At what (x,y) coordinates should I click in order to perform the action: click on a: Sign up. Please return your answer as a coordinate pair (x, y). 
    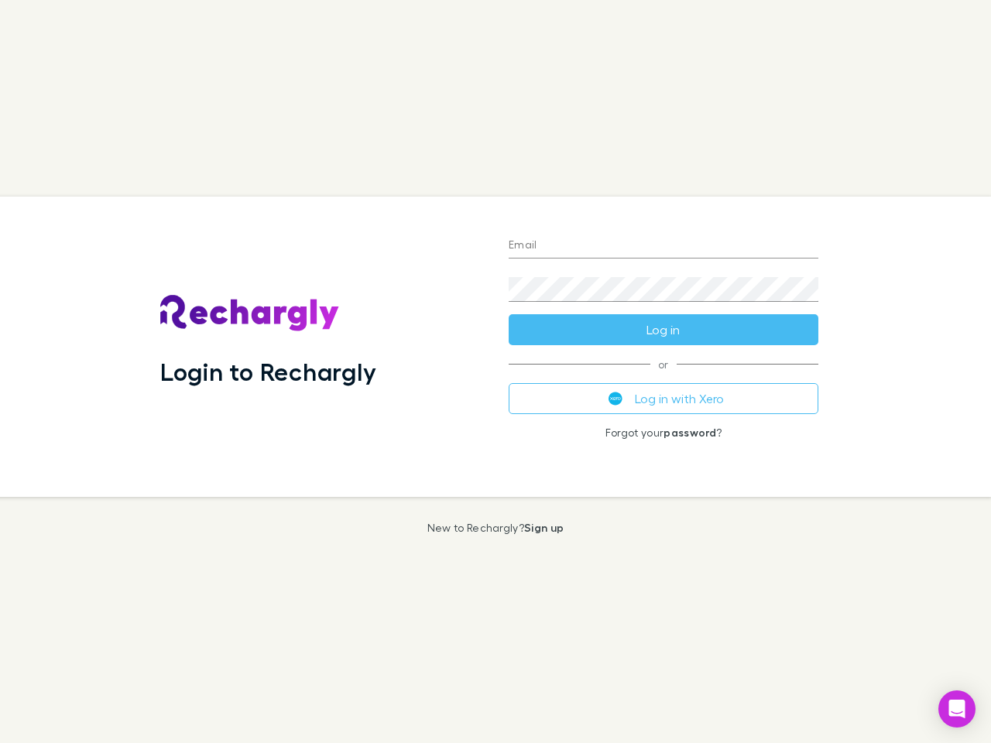
    Looking at the image, I should click on (544, 527).